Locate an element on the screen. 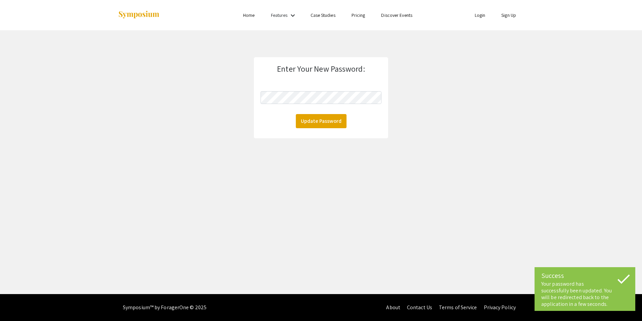 This screenshot has width=642, height=321. a: Contact Us is located at coordinates (420, 307).